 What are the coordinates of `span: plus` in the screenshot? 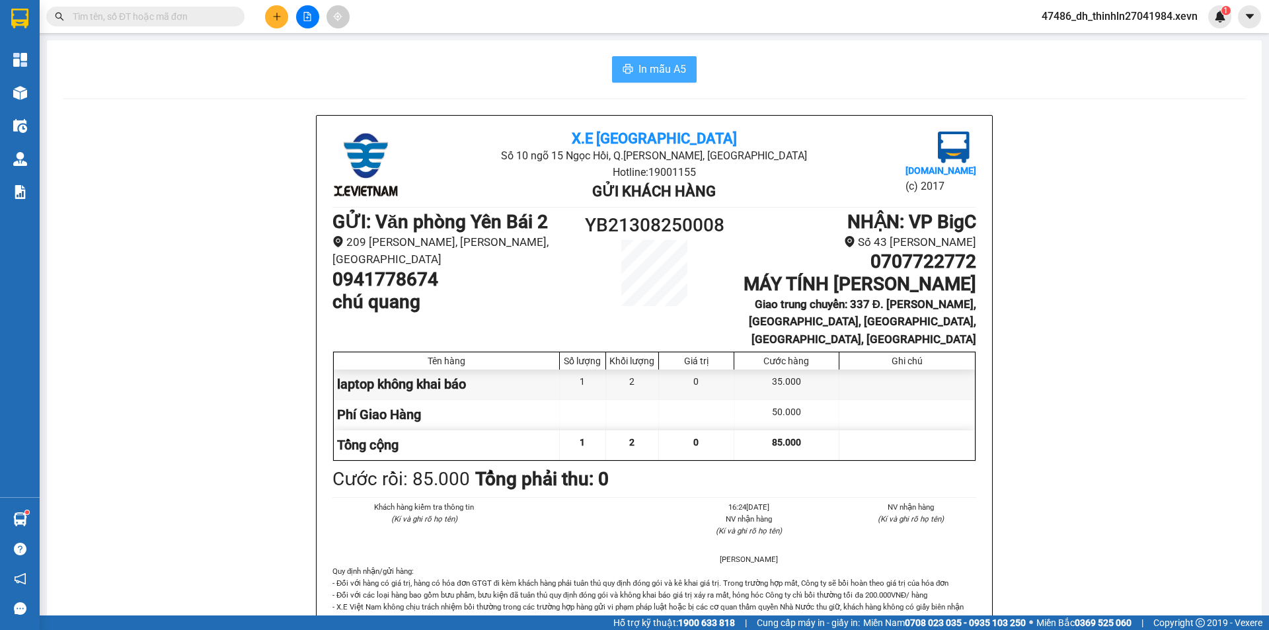 It's located at (277, 17).